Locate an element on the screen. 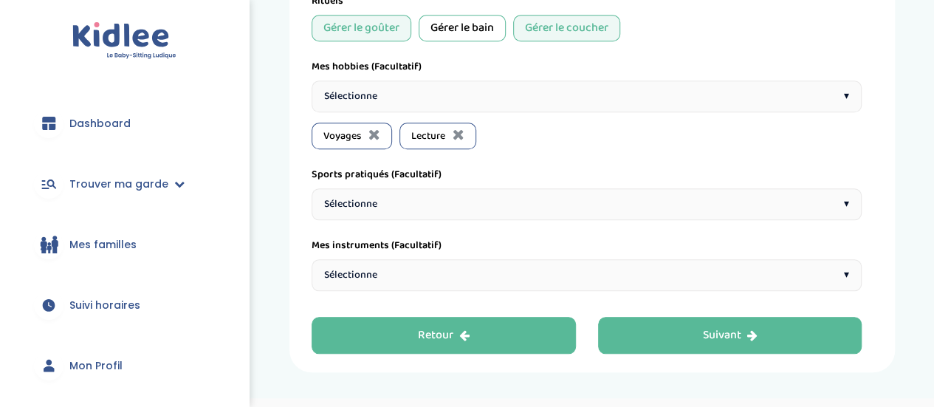  a: Suivi horaires is located at coordinates (124, 305).